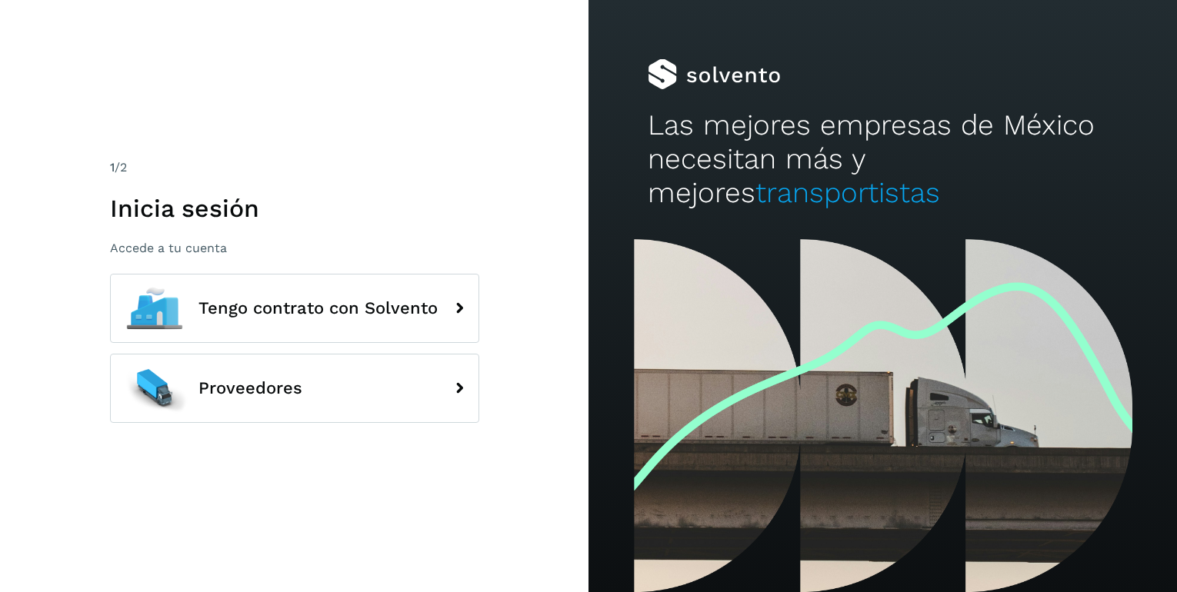 This screenshot has height=592, width=1177. What do you see at coordinates (250, 389) in the screenshot?
I see `span: Proveedores` at bounding box center [250, 389].